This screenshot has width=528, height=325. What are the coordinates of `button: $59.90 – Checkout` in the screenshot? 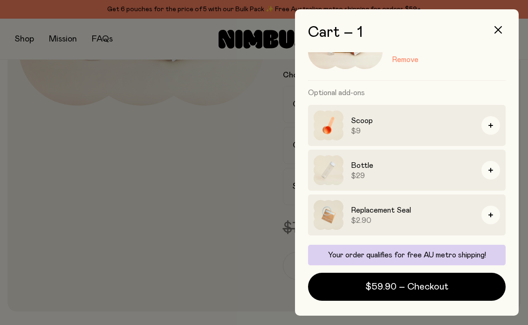 It's located at (407, 287).